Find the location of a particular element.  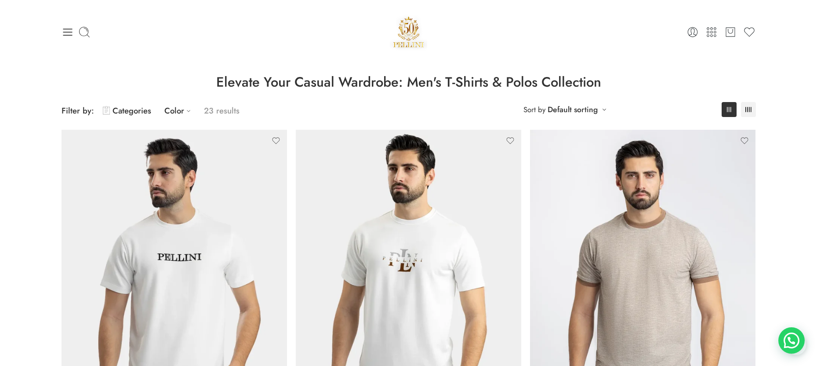

span: Sort by is located at coordinates (534, 109).